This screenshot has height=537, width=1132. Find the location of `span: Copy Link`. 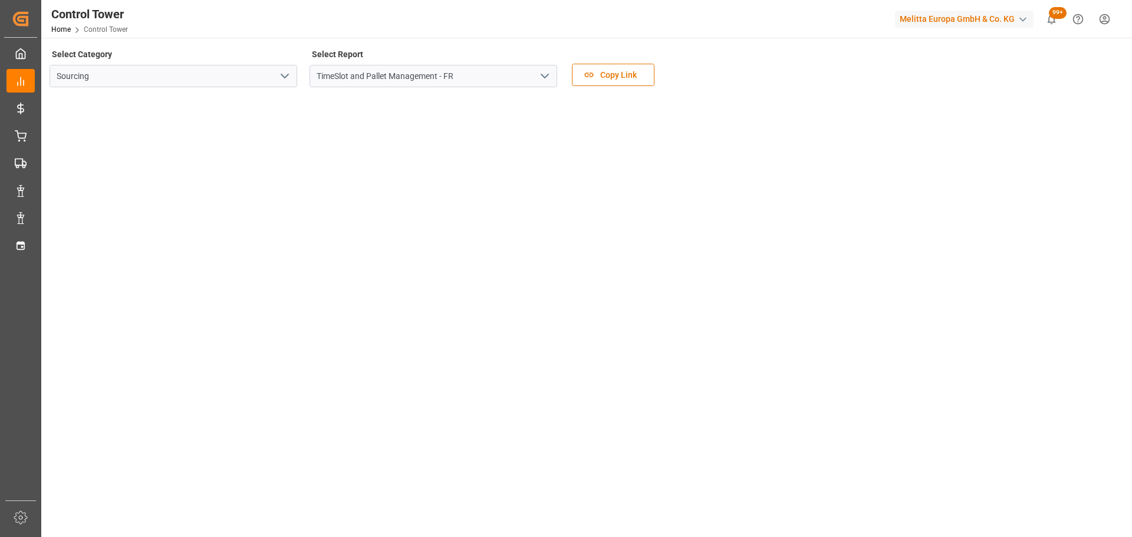

span: Copy Link is located at coordinates (618, 75).